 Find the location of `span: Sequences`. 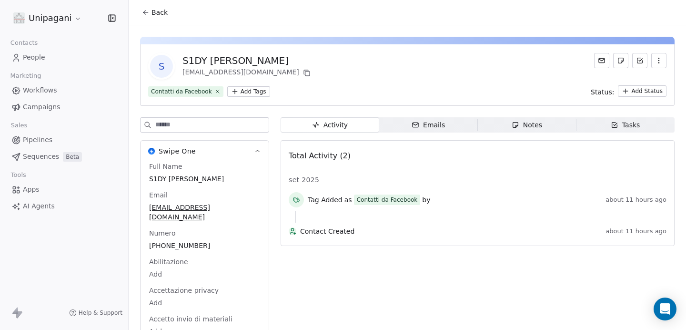

span: Sequences is located at coordinates (41, 156).